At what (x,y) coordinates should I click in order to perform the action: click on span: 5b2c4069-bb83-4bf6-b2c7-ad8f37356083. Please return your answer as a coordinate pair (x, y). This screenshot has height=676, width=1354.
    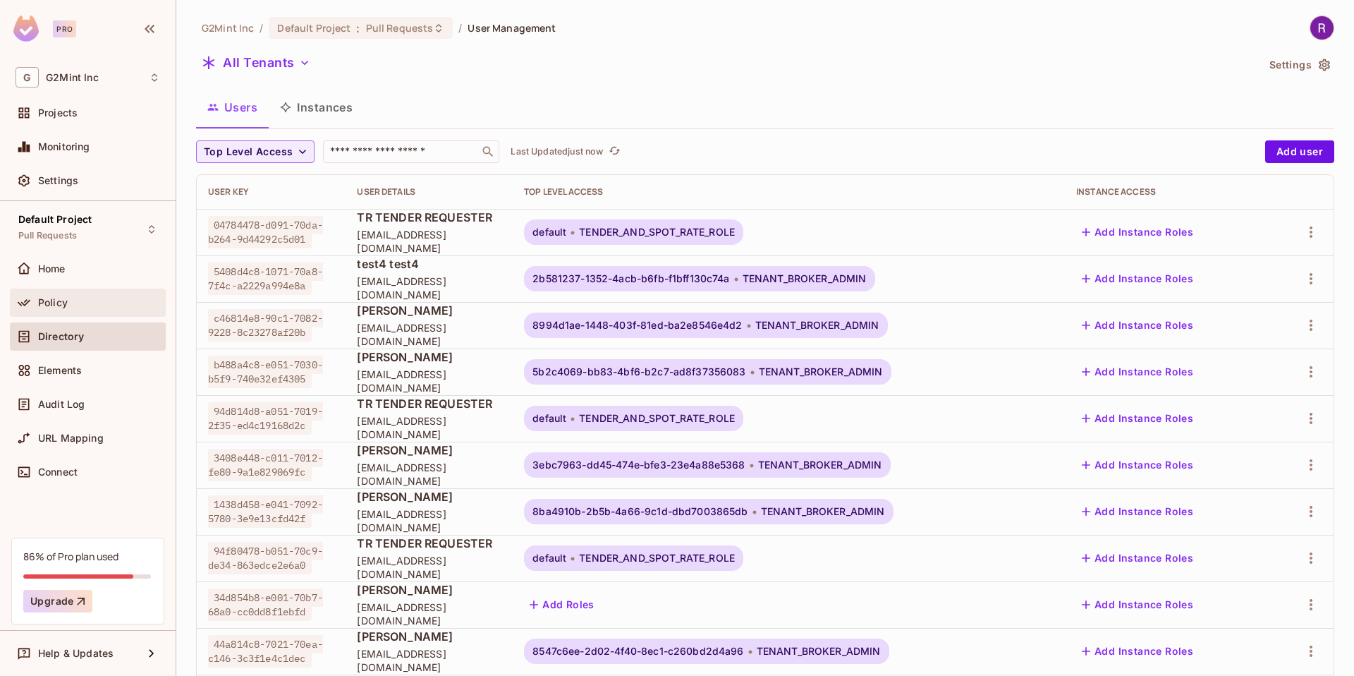
    Looking at the image, I should click on (639, 372).